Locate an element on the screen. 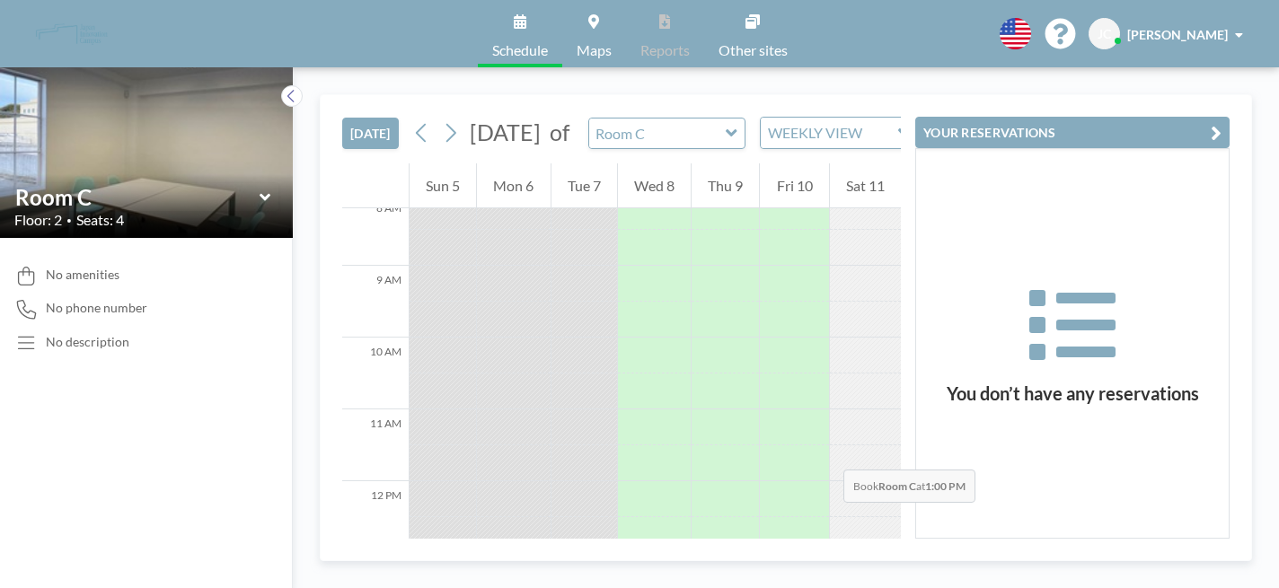 The height and width of the screenshot is (588, 1279). div: No description is located at coordinates (87, 342).